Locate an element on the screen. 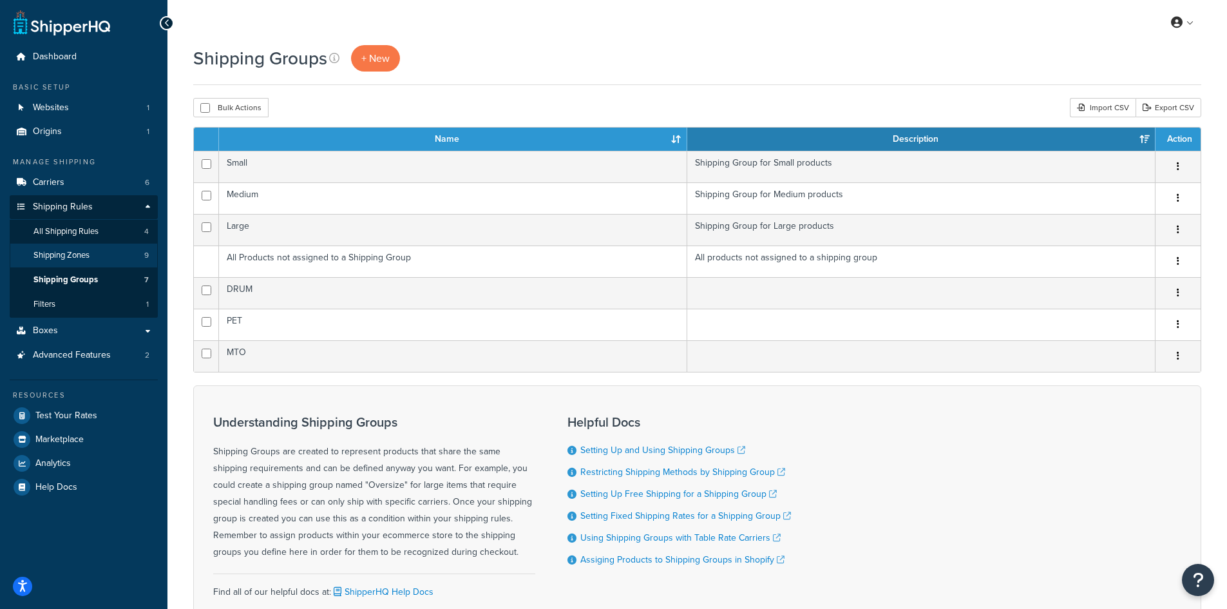 The height and width of the screenshot is (609, 1227). span: 6 is located at coordinates (147, 182).